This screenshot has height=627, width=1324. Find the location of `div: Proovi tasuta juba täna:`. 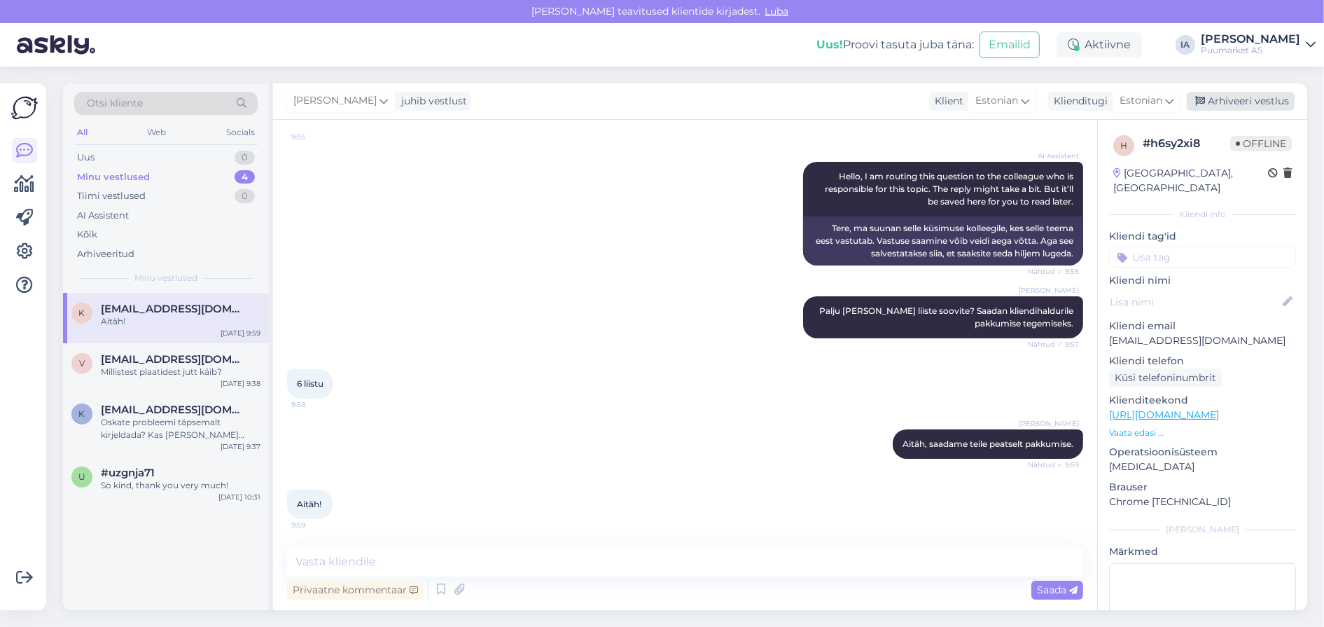

div: Proovi tasuta juba täna: is located at coordinates (895, 45).